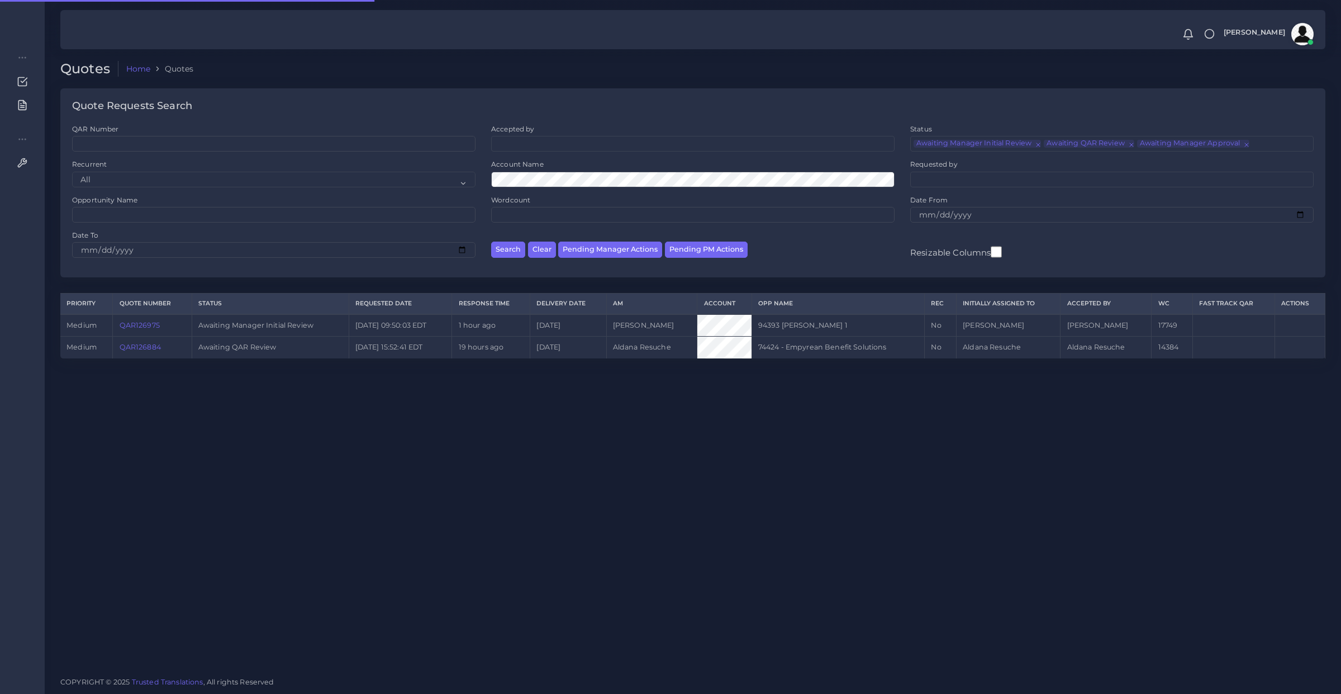 This screenshot has height=694, width=1341. Describe the element at coordinates (706, 249) in the screenshot. I see `button: Pending PM Actions` at that location.